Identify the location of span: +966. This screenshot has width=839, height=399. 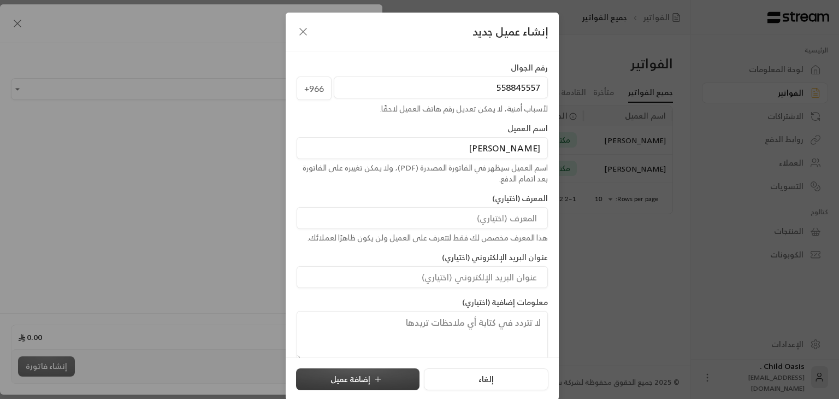
(314, 89).